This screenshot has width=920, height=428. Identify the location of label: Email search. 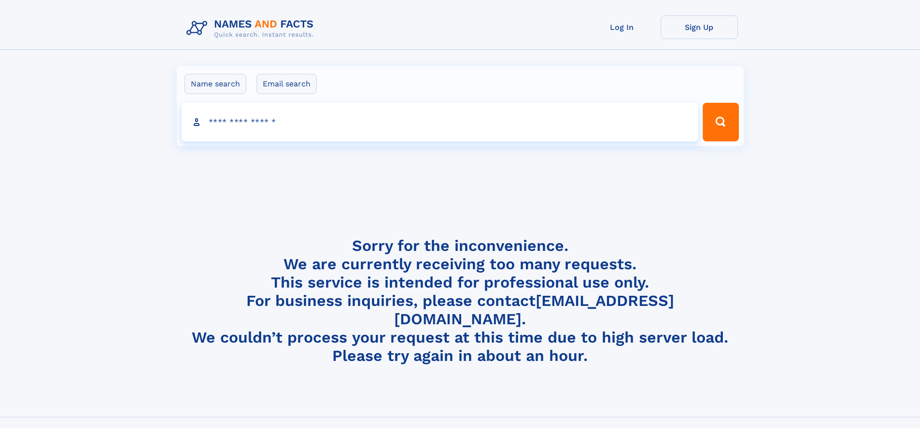
(286, 84).